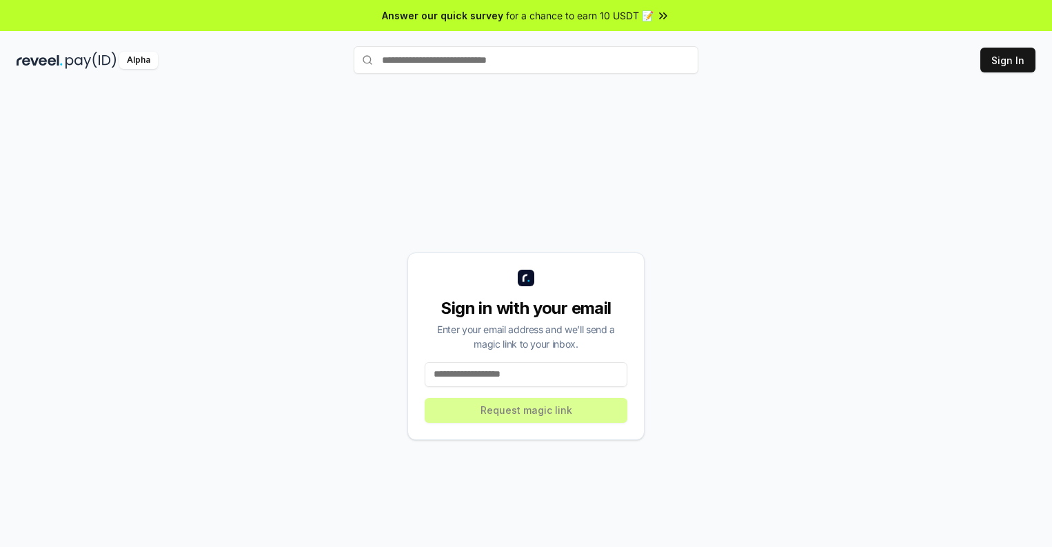  Describe the element at coordinates (139, 60) in the screenshot. I see `div: Alpha` at that location.